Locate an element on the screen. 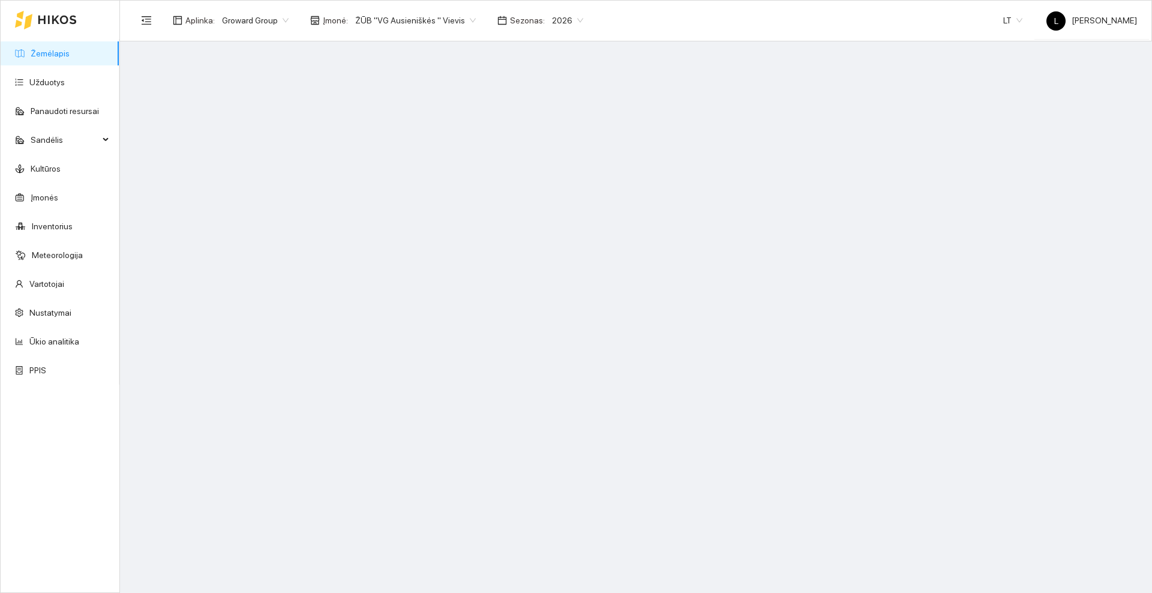  a: Nustatymai is located at coordinates (50, 313).